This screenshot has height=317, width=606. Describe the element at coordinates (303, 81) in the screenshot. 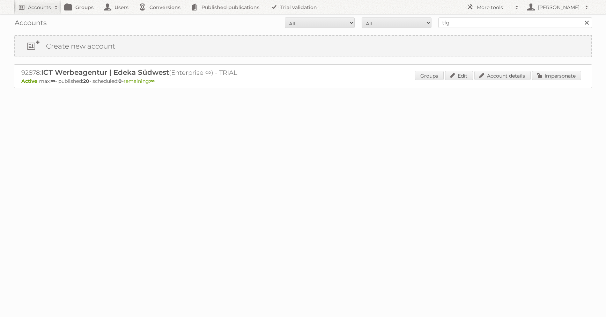

I see `p: max: - published: - scheduled: -` at that location.